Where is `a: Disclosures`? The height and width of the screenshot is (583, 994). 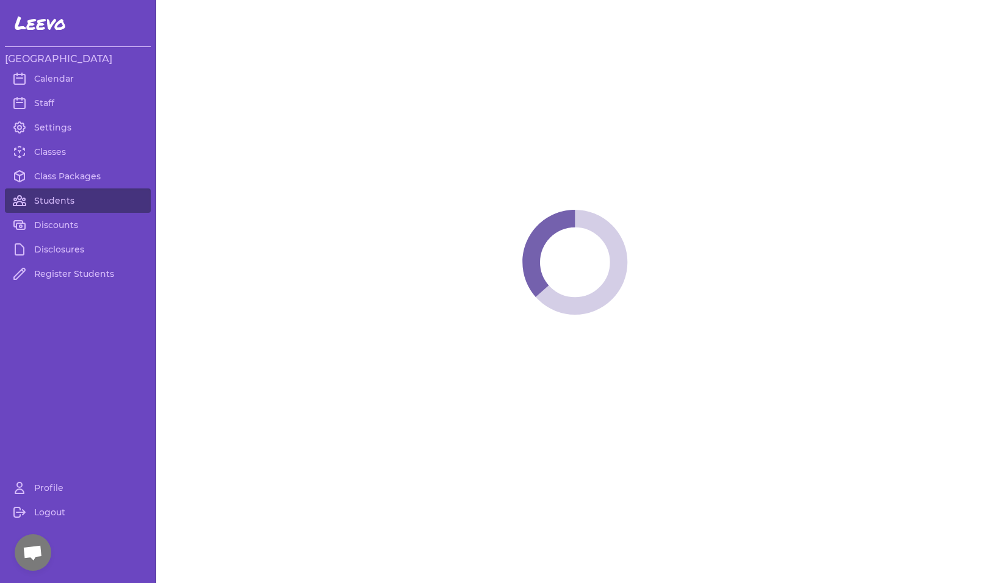 a: Disclosures is located at coordinates (77, 249).